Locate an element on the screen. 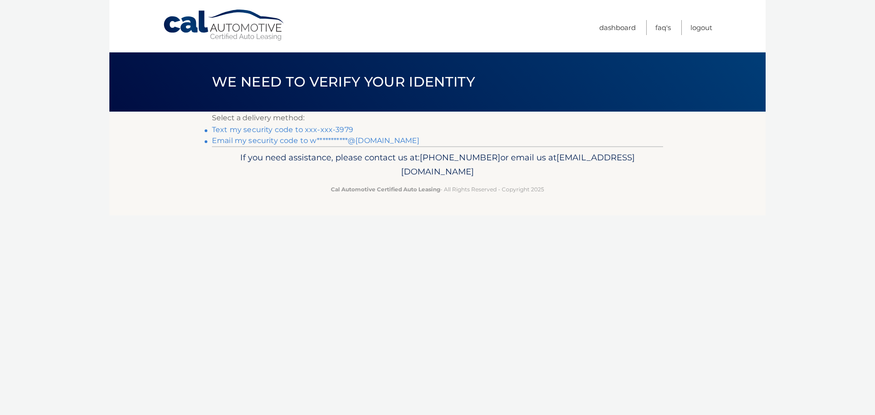 The image size is (875, 415). a: Cal Automotive is located at coordinates (224, 25).